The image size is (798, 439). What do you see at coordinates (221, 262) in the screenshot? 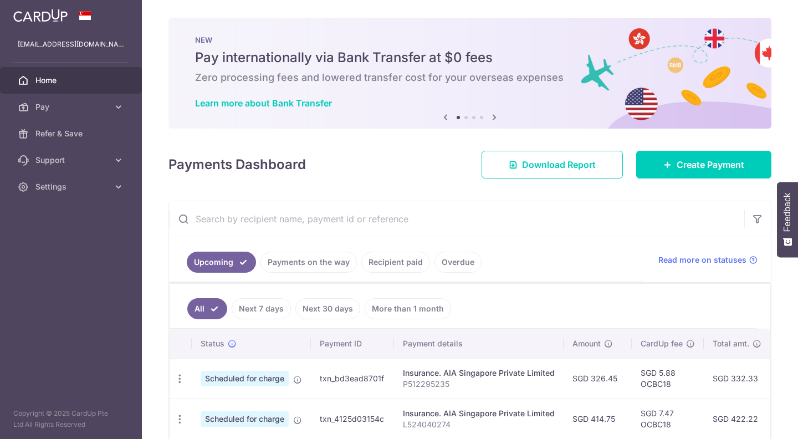
I see `a: Upcoming` at bounding box center [221, 262].